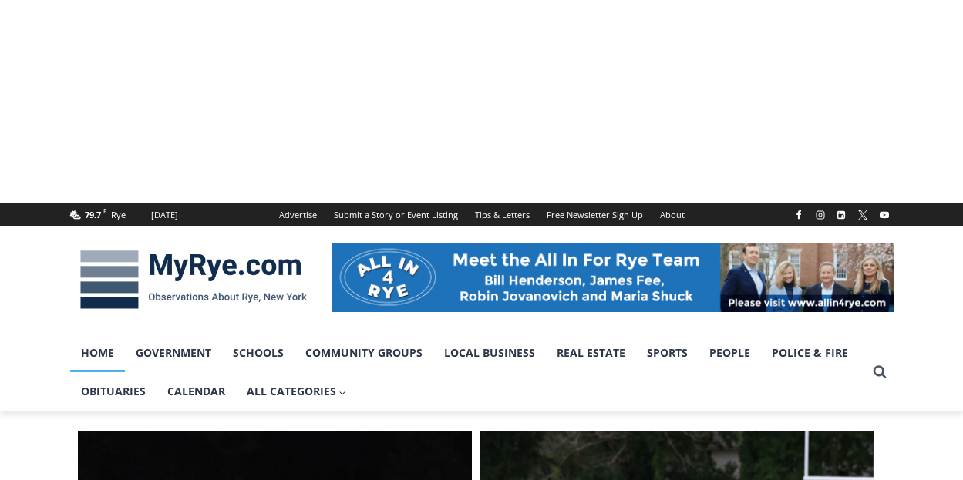  Describe the element at coordinates (396, 214) in the screenshot. I see `a: Submit a Story or Event Listing` at that location.